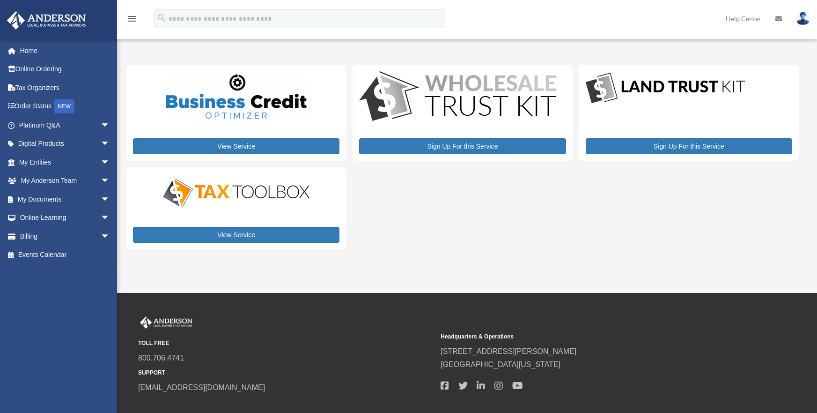 The height and width of the screenshot is (413, 817). What do you see at coordinates (162, 18) in the screenshot?
I see `i: search` at bounding box center [162, 18].